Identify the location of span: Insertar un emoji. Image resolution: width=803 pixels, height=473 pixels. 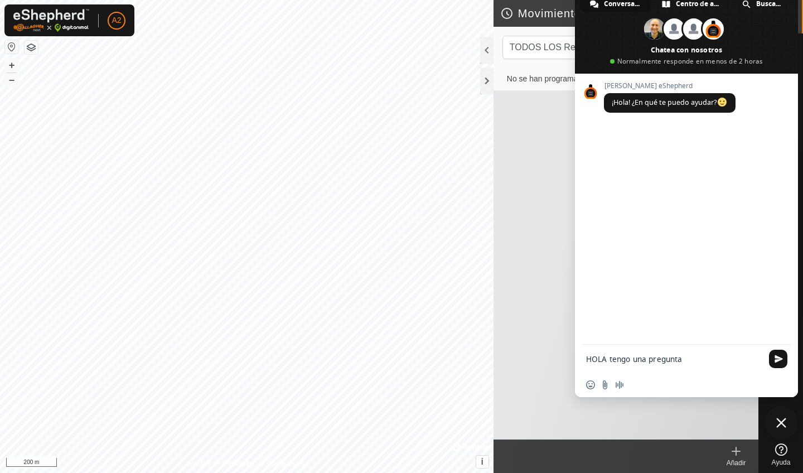
(591, 385).